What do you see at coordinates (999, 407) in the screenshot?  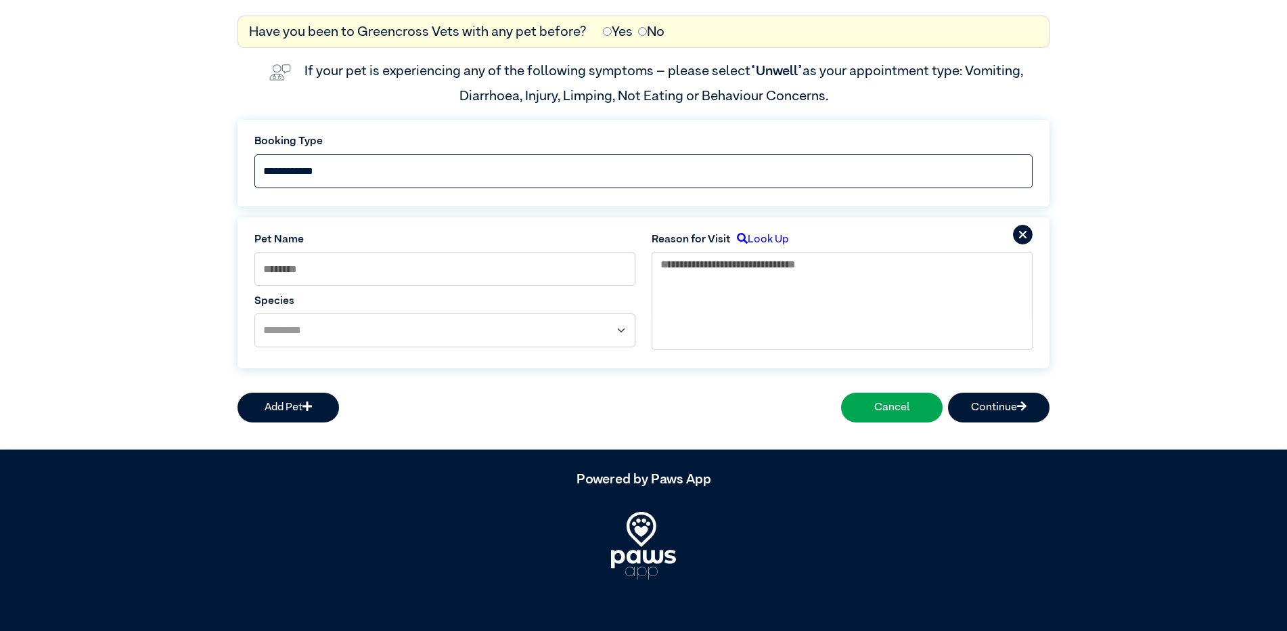 I see `button: Continue` at bounding box center [999, 407].